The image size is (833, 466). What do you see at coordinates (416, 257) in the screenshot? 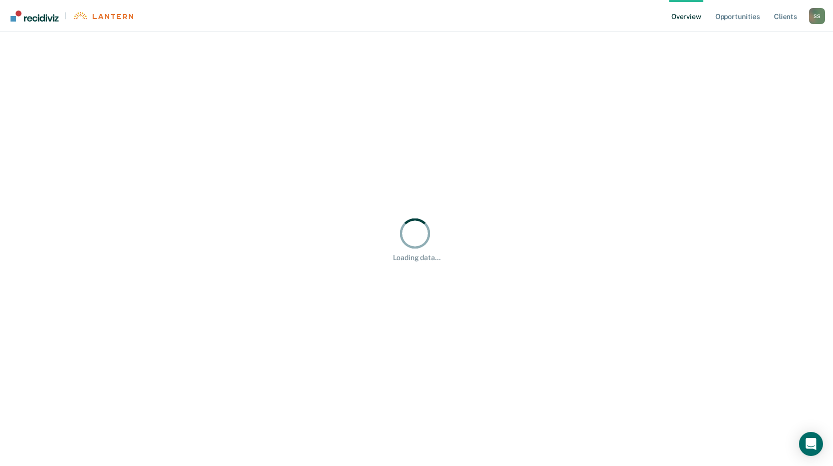
I see `div: Loading data...` at bounding box center [416, 257].